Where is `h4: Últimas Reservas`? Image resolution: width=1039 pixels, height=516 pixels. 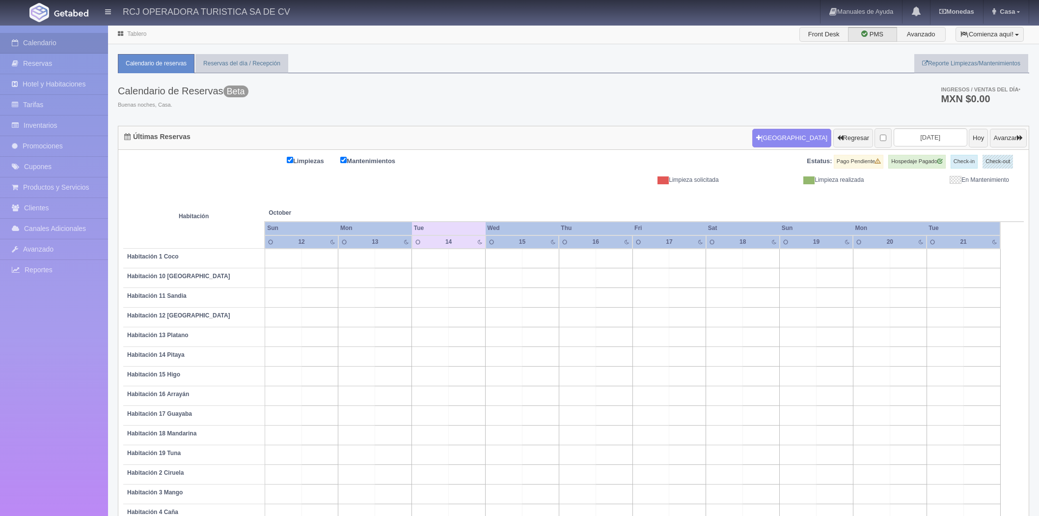 h4: Últimas Reservas is located at coordinates (157, 137).